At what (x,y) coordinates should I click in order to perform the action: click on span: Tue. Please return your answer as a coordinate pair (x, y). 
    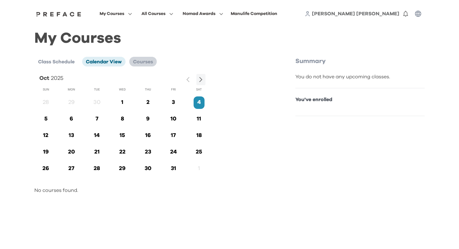
    Looking at the image, I should click on (97, 89).